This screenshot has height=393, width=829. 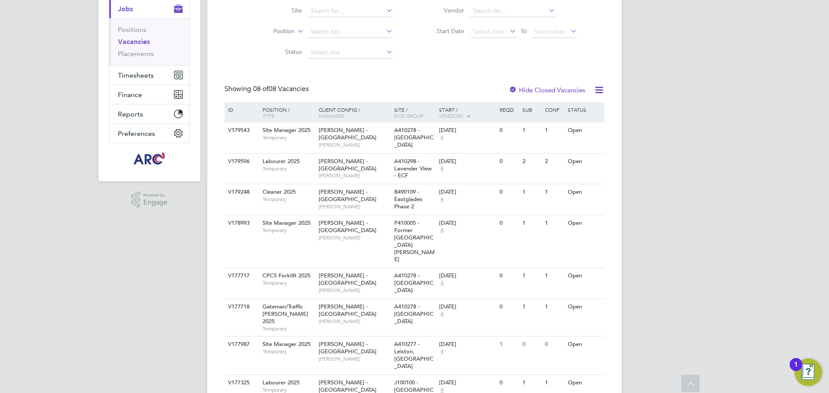 I want to click on div: Jobs, so click(x=149, y=41).